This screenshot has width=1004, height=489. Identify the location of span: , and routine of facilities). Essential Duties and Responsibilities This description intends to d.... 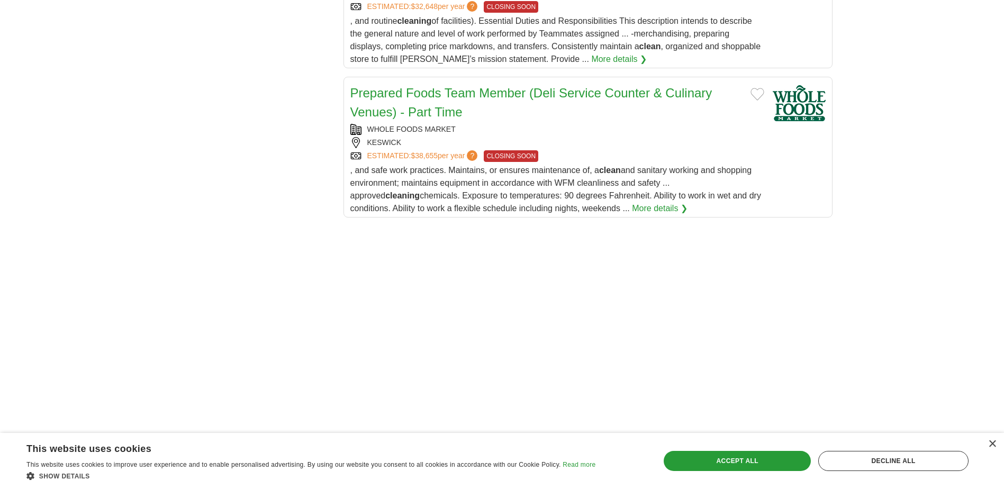
(556, 40).